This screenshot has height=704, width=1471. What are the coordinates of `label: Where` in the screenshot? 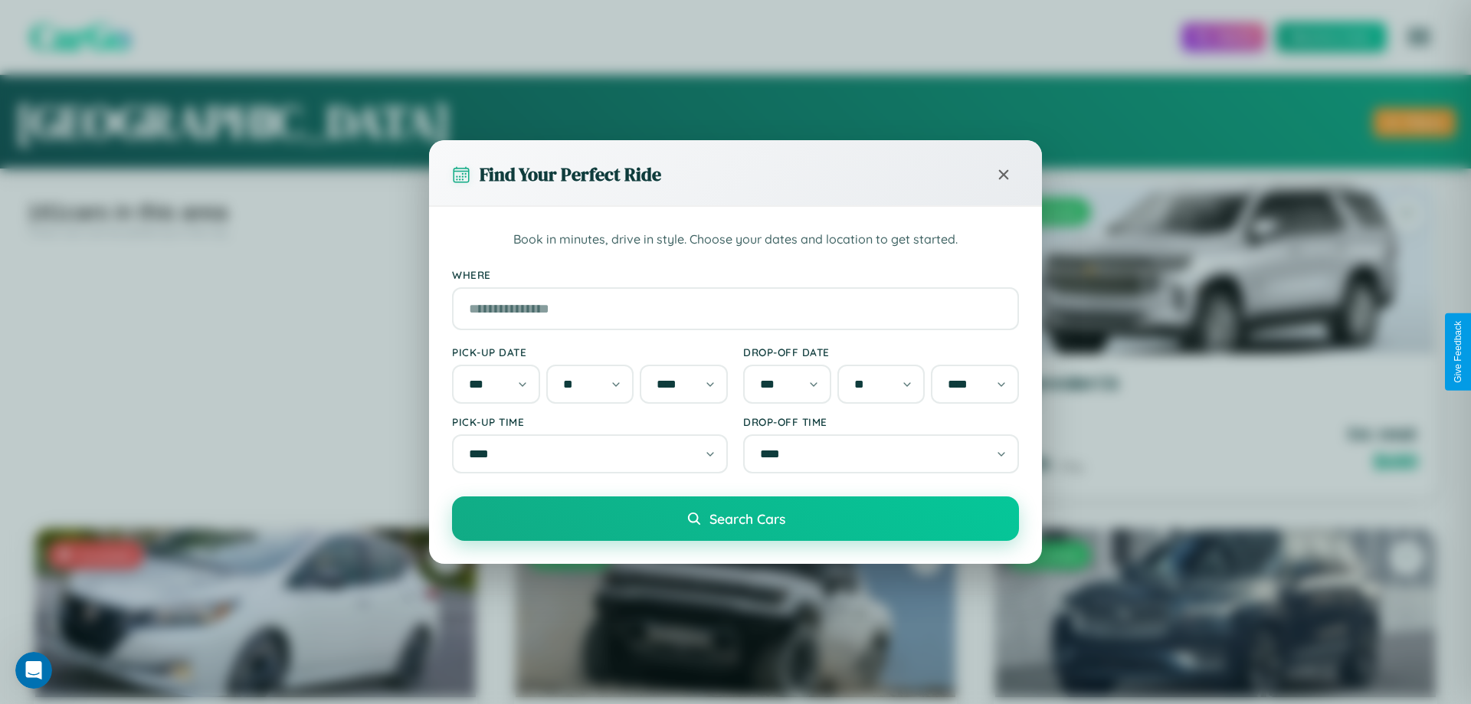 It's located at (735, 274).